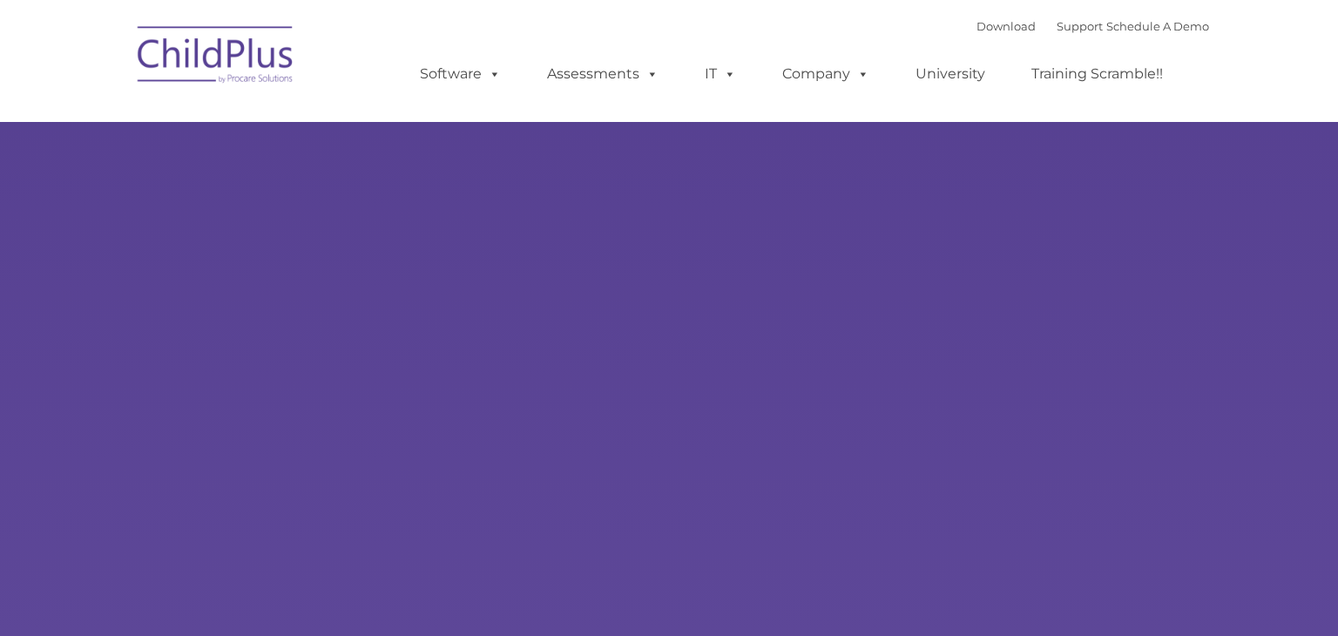  What do you see at coordinates (950, 74) in the screenshot?
I see `a: University` at bounding box center [950, 74].